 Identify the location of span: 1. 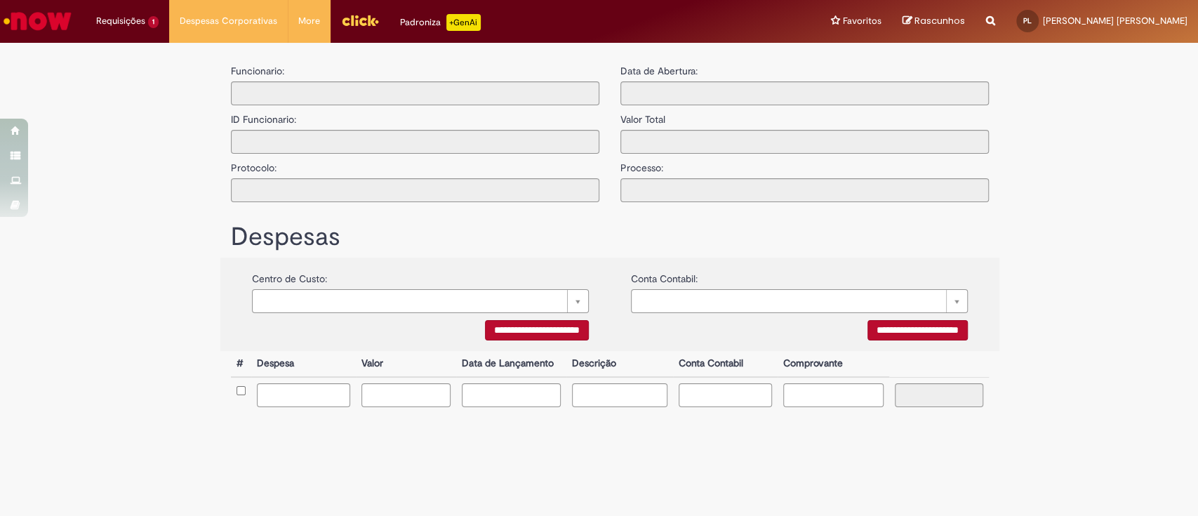
(153, 22).